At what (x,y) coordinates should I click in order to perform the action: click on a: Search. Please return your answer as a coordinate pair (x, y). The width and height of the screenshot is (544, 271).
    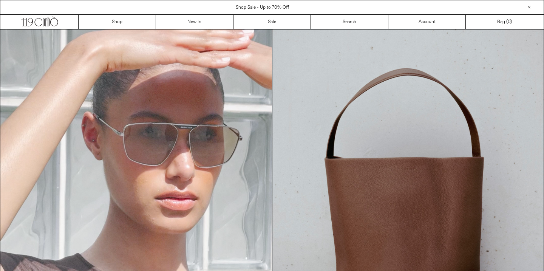
    Looking at the image, I should click on (349, 22).